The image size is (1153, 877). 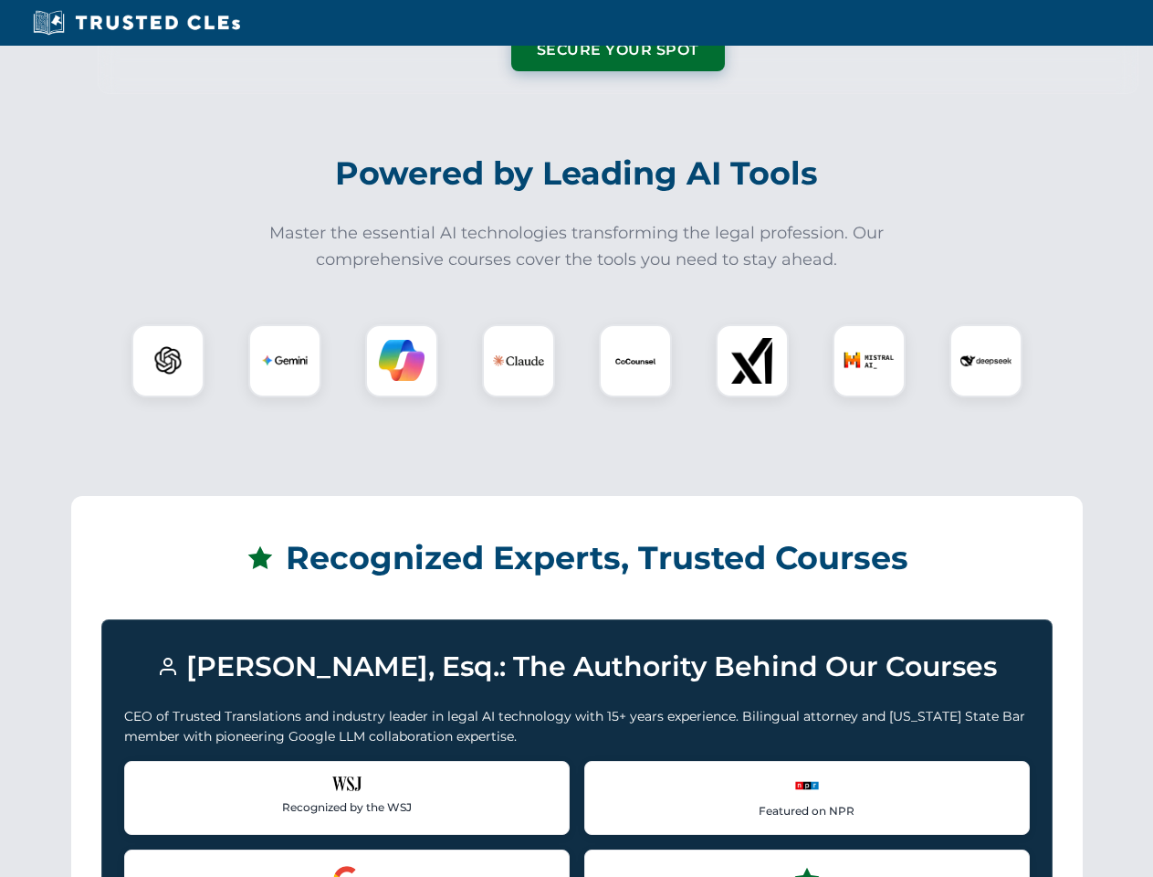 I want to click on img: Mistral AI Logo, so click(x=869, y=361).